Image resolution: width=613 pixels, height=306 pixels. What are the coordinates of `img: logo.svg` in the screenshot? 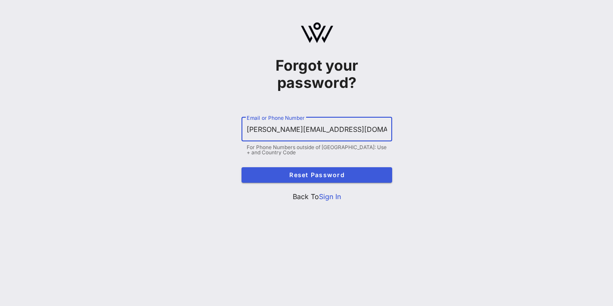 It's located at (317, 33).